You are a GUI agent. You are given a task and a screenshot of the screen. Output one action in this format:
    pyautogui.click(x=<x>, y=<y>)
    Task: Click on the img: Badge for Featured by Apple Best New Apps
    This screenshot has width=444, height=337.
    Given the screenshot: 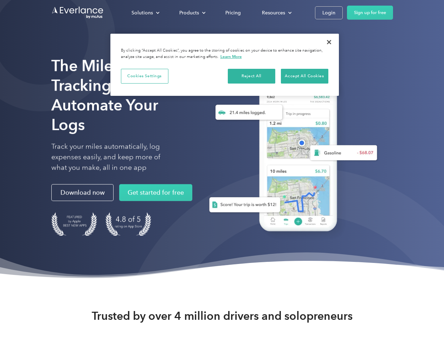 What is the action you would take?
    pyautogui.click(x=74, y=224)
    